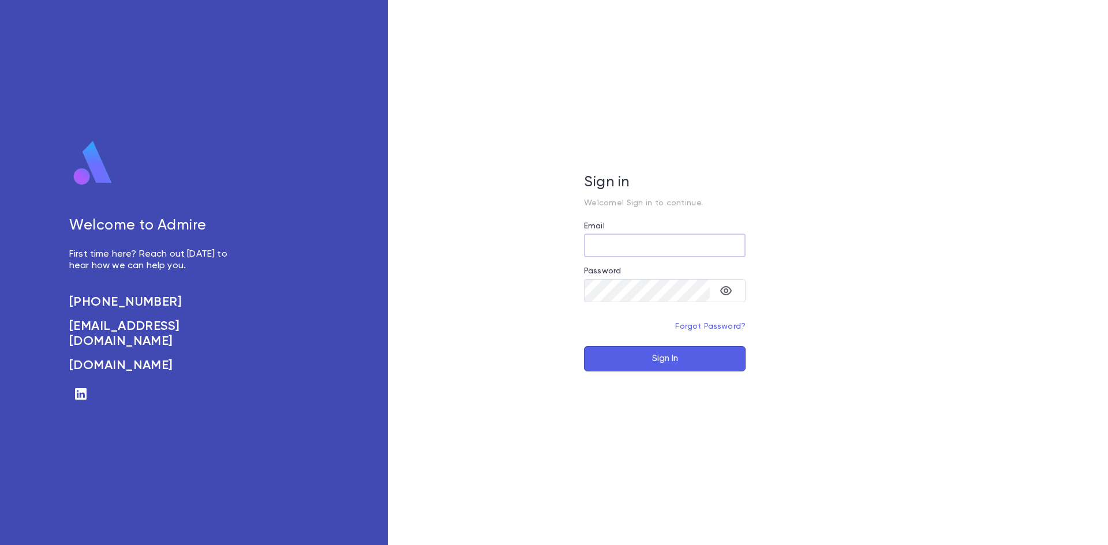 The width and height of the screenshot is (1108, 545). What do you see at coordinates (710, 327) in the screenshot?
I see `a: Forgot Password?` at bounding box center [710, 327].